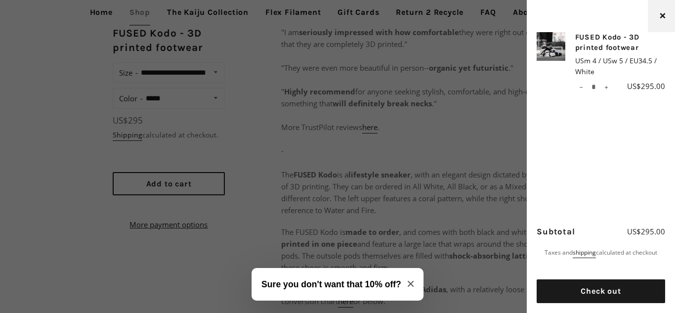  I want to click on span: US$295.00, so click(646, 231).